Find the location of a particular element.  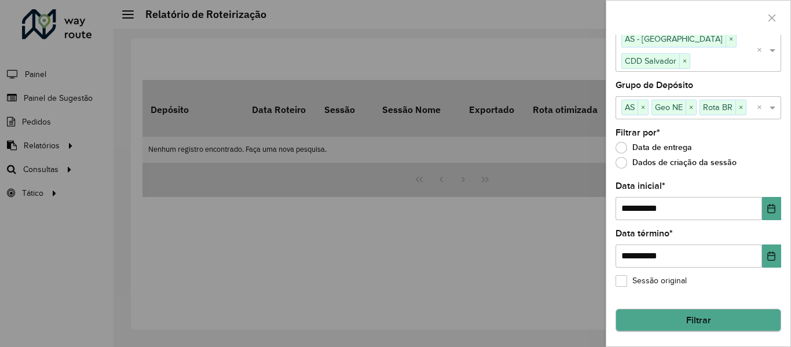

font: Data inicial is located at coordinates (639, 185).